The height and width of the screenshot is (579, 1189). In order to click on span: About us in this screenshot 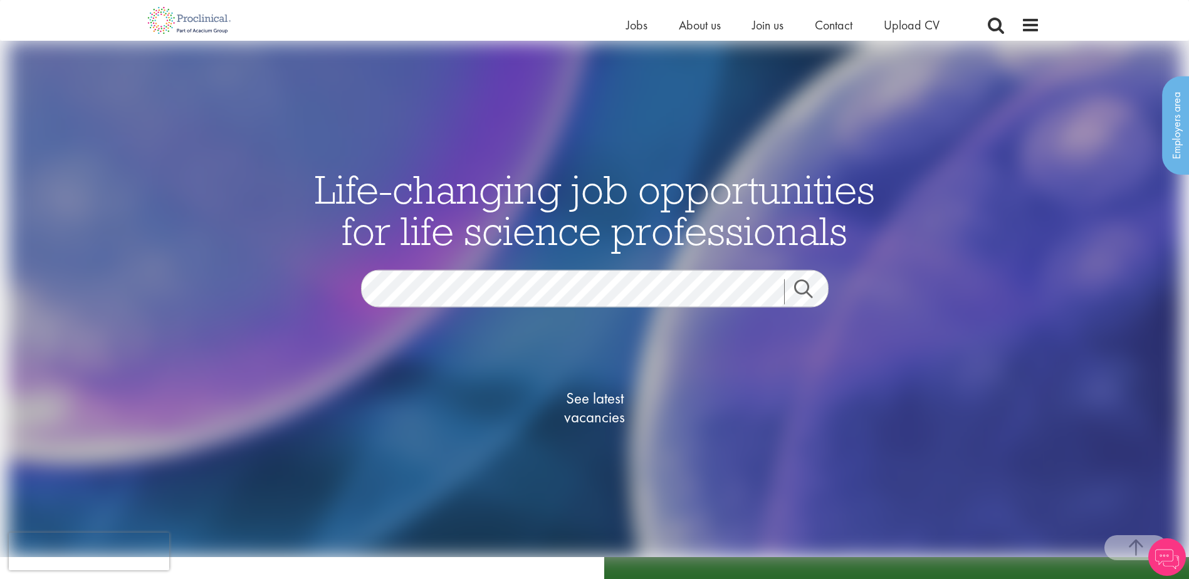, I will do `click(700, 25)`.